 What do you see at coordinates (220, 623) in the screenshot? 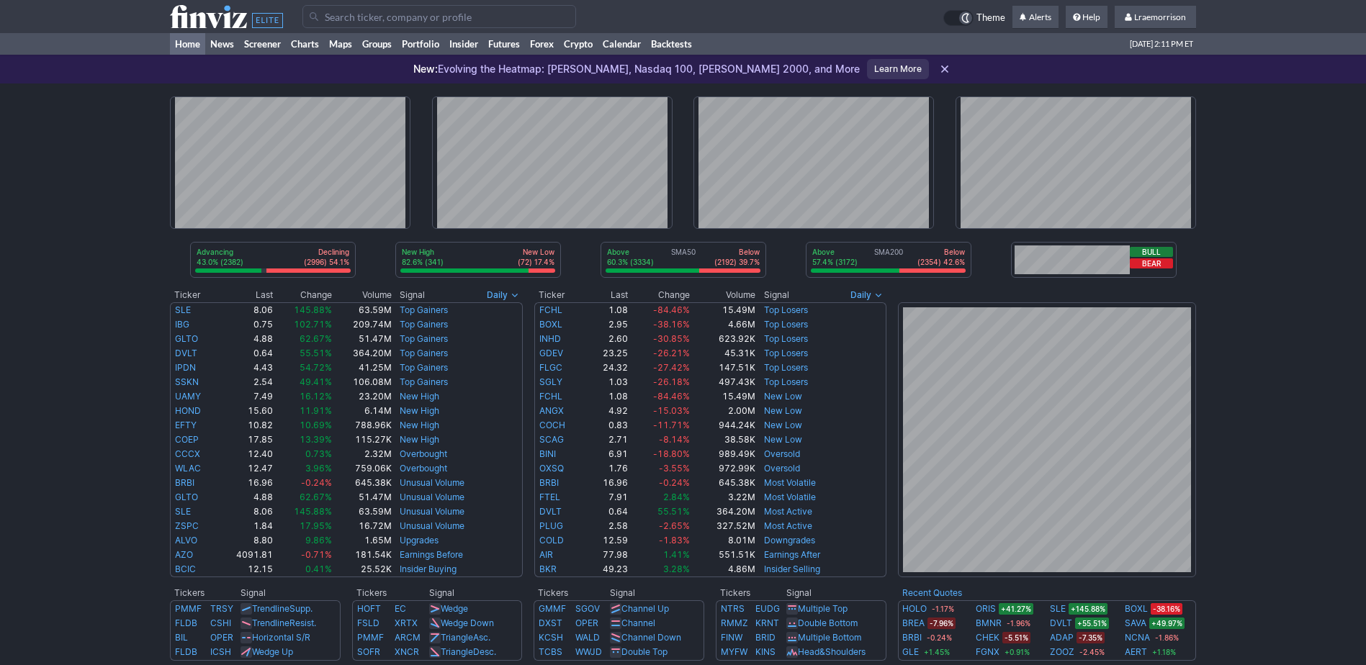
I see `a: CSHI` at bounding box center [220, 623].